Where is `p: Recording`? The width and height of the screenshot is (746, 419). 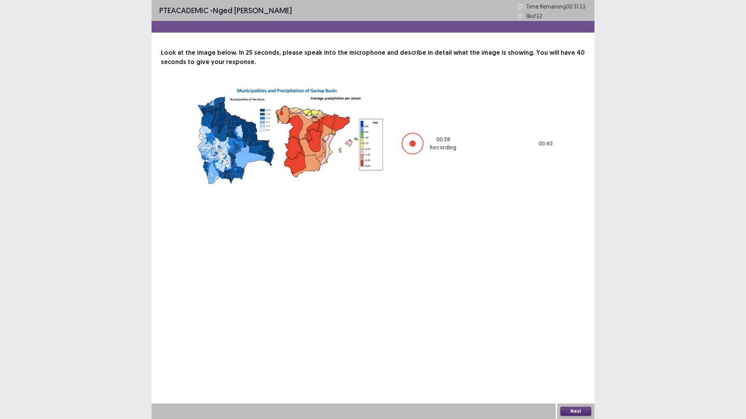 p: Recording is located at coordinates (443, 148).